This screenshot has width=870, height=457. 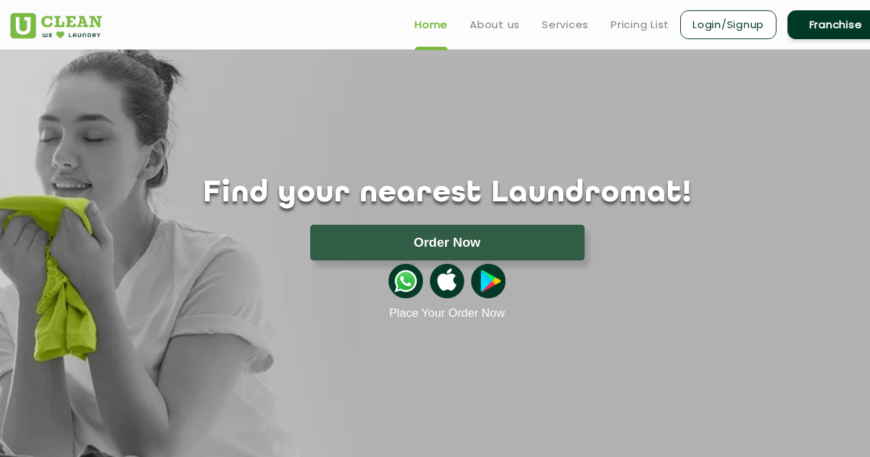 What do you see at coordinates (447, 313) in the screenshot?
I see `a: Place Your Order Now` at bounding box center [447, 313].